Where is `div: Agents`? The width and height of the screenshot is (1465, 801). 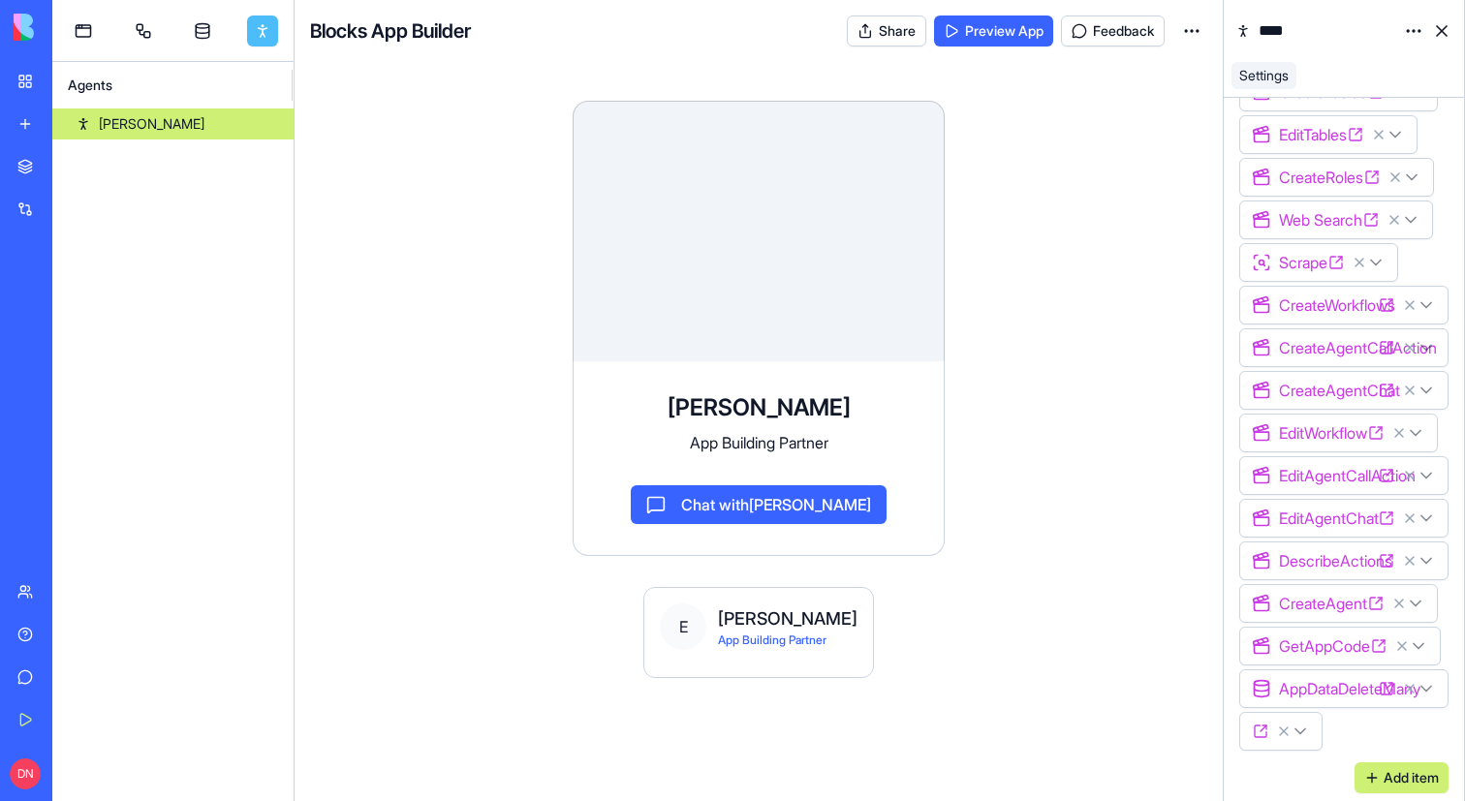 div: Agents is located at coordinates (172, 85).